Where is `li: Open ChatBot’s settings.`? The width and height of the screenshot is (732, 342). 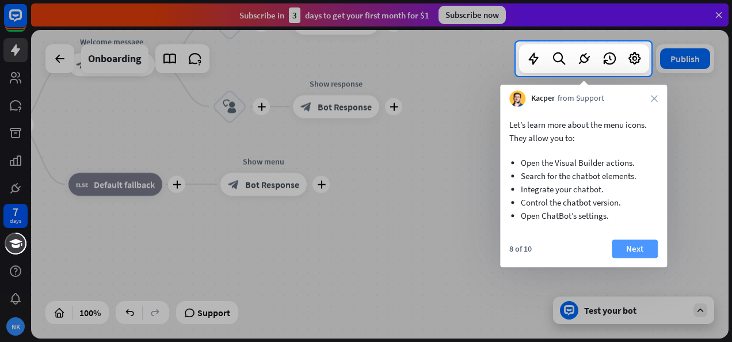
li: Open ChatBot’s settings. is located at coordinates (583, 215).